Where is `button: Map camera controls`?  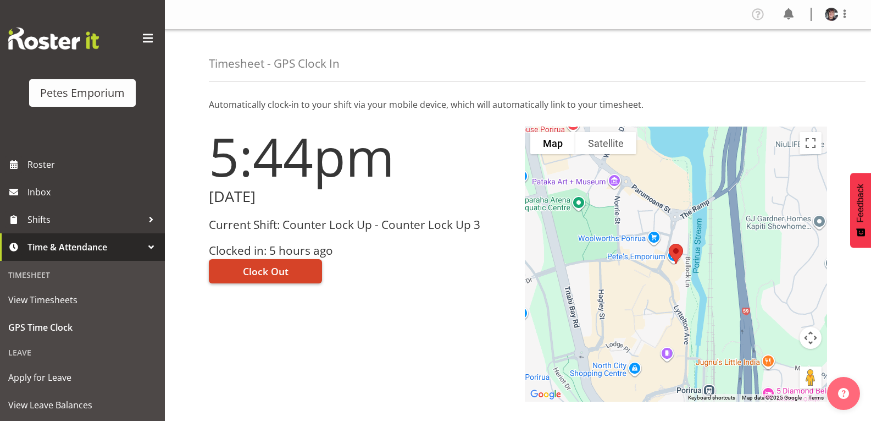
button: Map camera controls is located at coordinates (811, 338).